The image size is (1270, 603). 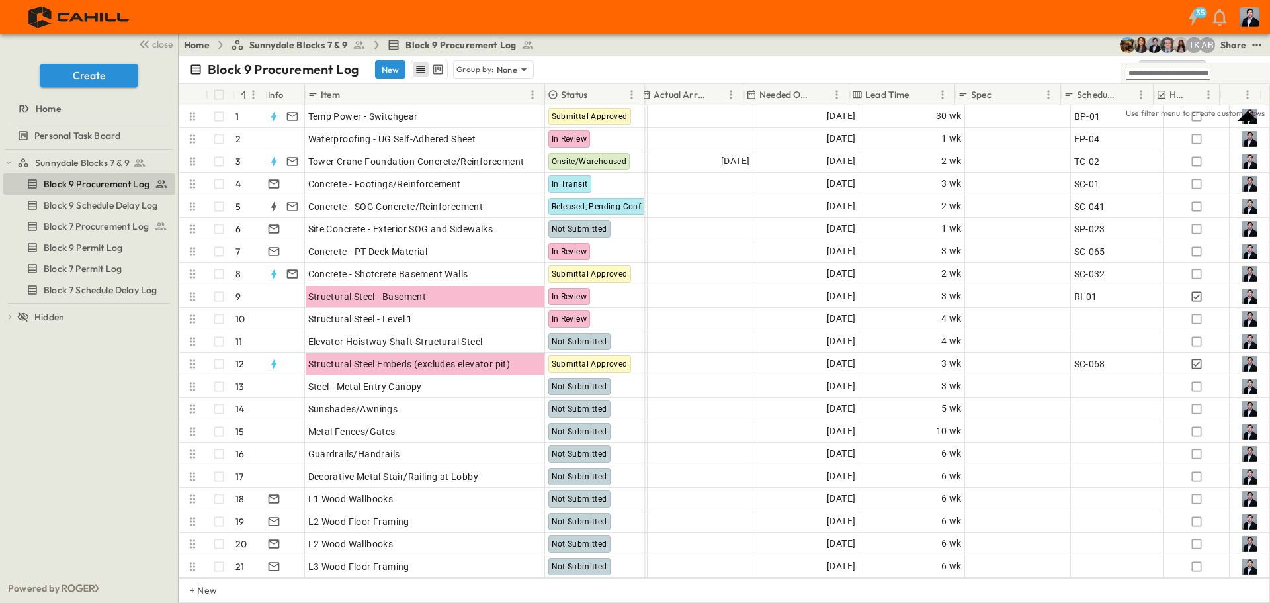 What do you see at coordinates (680, 95) in the screenshot?
I see `p: Actual Arrival` at bounding box center [680, 95].